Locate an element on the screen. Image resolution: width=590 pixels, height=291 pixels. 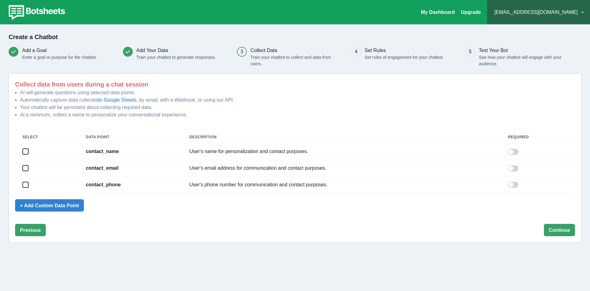
div: User's email address for communication and contact purposes. is located at coordinates (341, 168).